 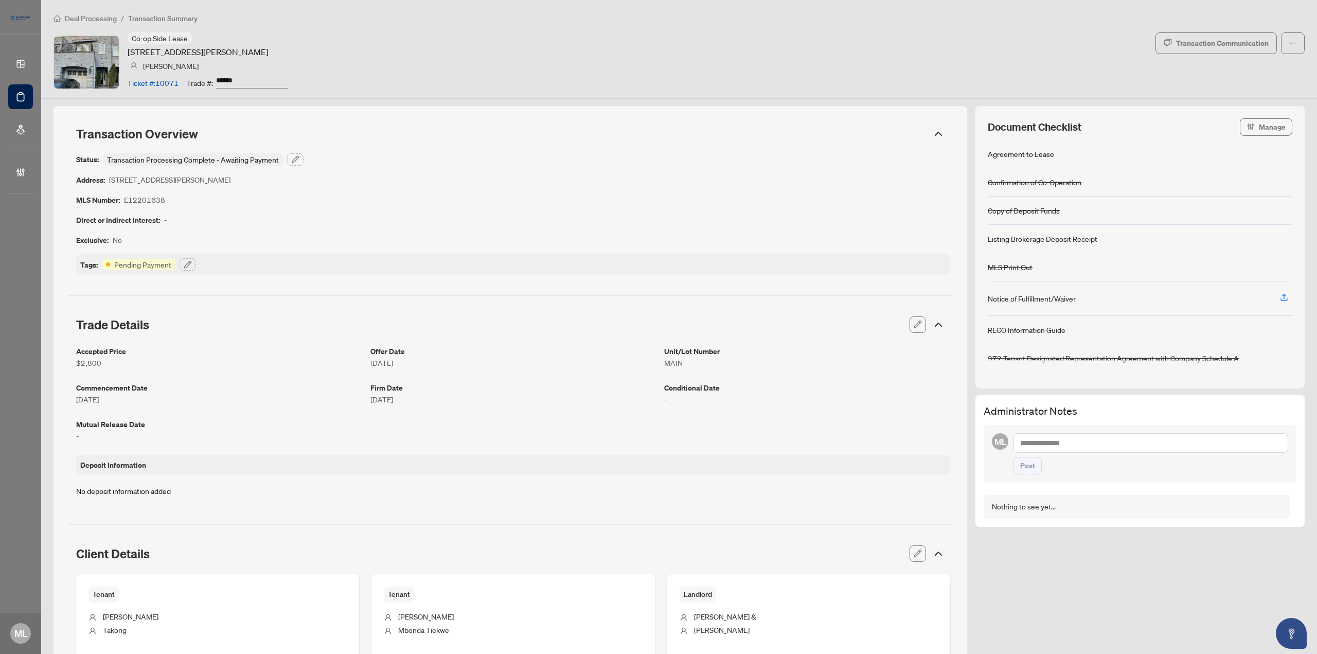 What do you see at coordinates (1032, 298) in the screenshot?
I see `div: Notice of Fulfillment/Waiver` at bounding box center [1032, 298].